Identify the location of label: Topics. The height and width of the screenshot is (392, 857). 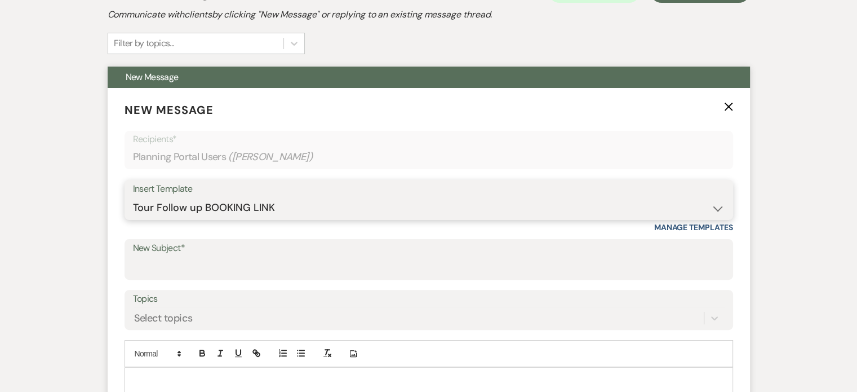
(429, 299).